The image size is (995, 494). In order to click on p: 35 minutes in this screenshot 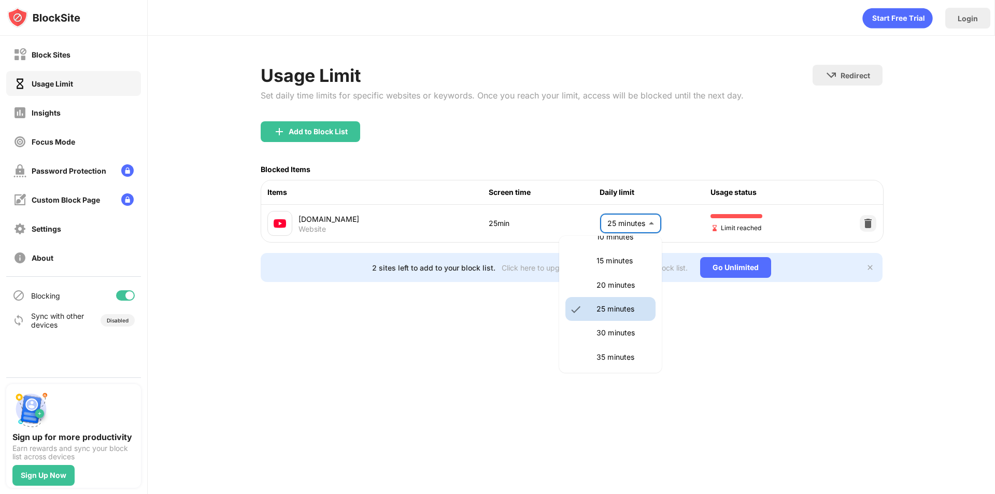, I will do `click(623, 357)`.